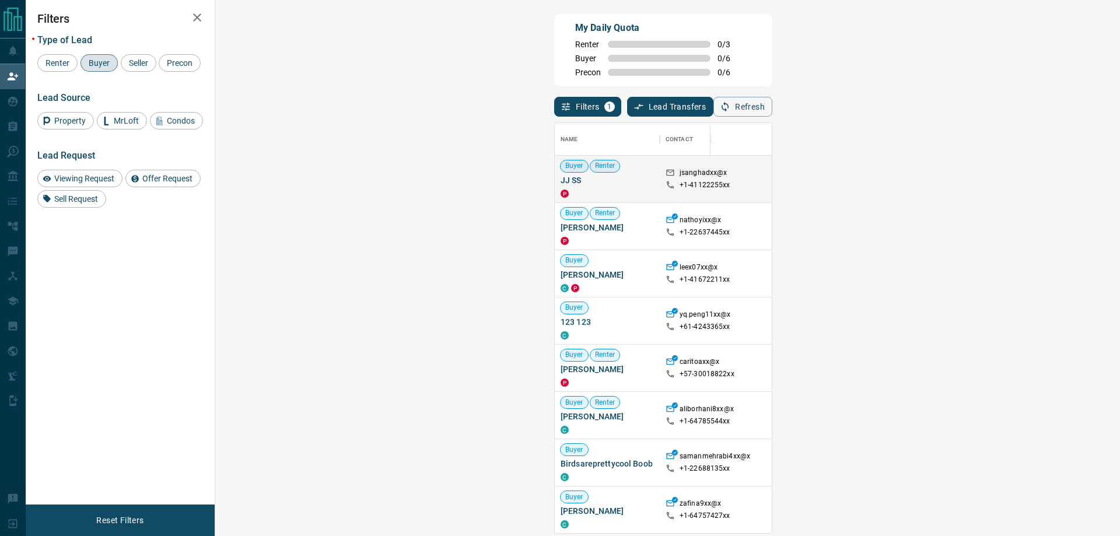 The width and height of the screenshot is (1120, 536). What do you see at coordinates (607, 180) in the screenshot?
I see `span: JJ SS` at bounding box center [607, 180].